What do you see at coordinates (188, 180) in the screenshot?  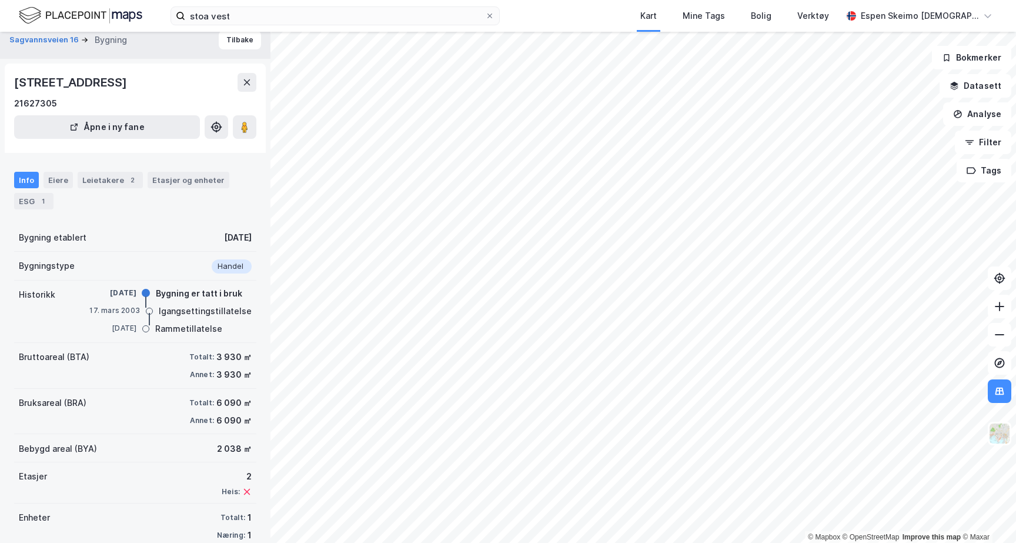 I see `div: Etasjer og enheter` at bounding box center [188, 180].